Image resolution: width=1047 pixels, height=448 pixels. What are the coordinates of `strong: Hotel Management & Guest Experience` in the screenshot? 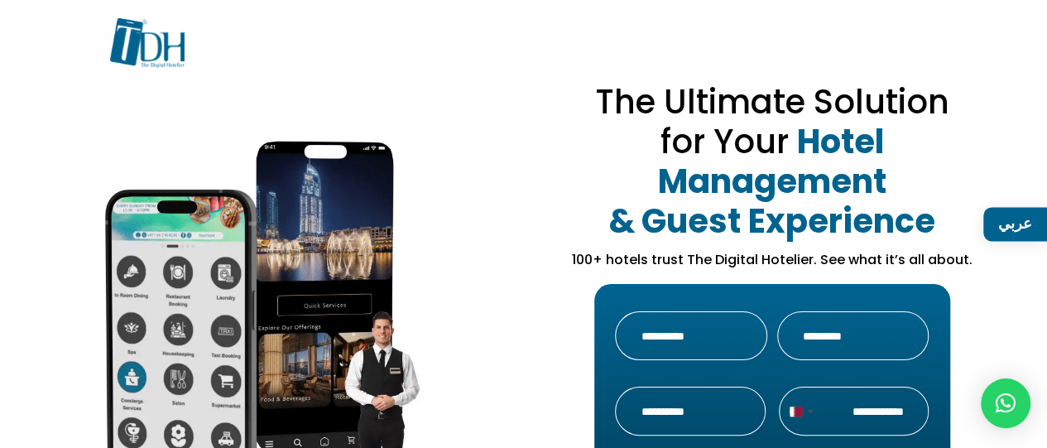 It's located at (772, 181).